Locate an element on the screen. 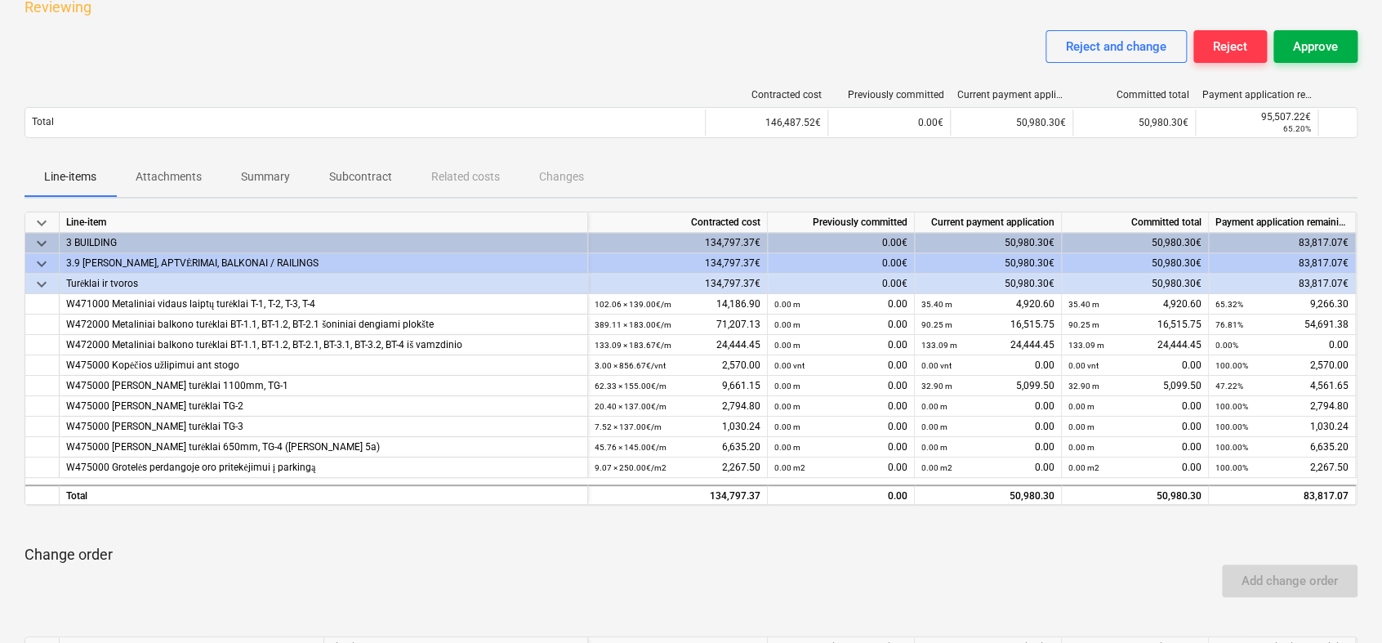  div: Previously committed is located at coordinates (889, 95).